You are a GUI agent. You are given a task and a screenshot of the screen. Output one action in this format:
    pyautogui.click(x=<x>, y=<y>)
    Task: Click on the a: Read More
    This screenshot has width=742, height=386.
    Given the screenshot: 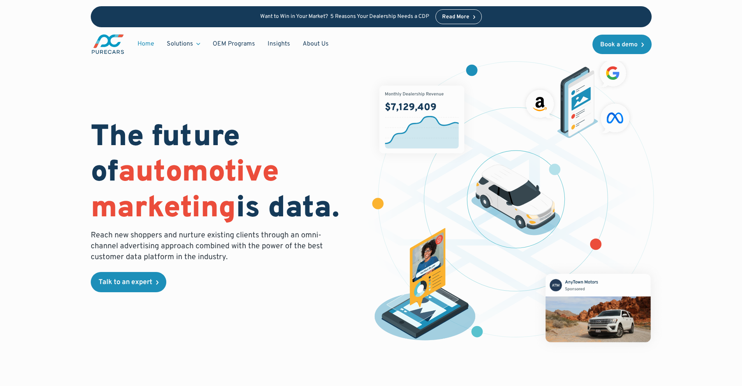 What is the action you would take?
    pyautogui.click(x=459, y=17)
    